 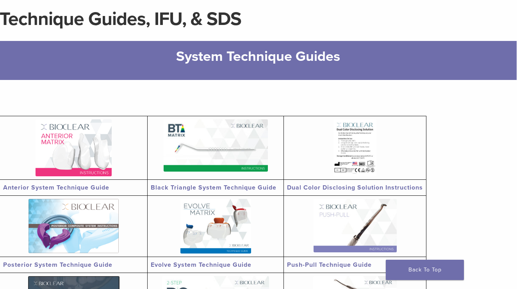 I want to click on a: Dual Color Disclosing Solution Instructions, so click(x=355, y=188).